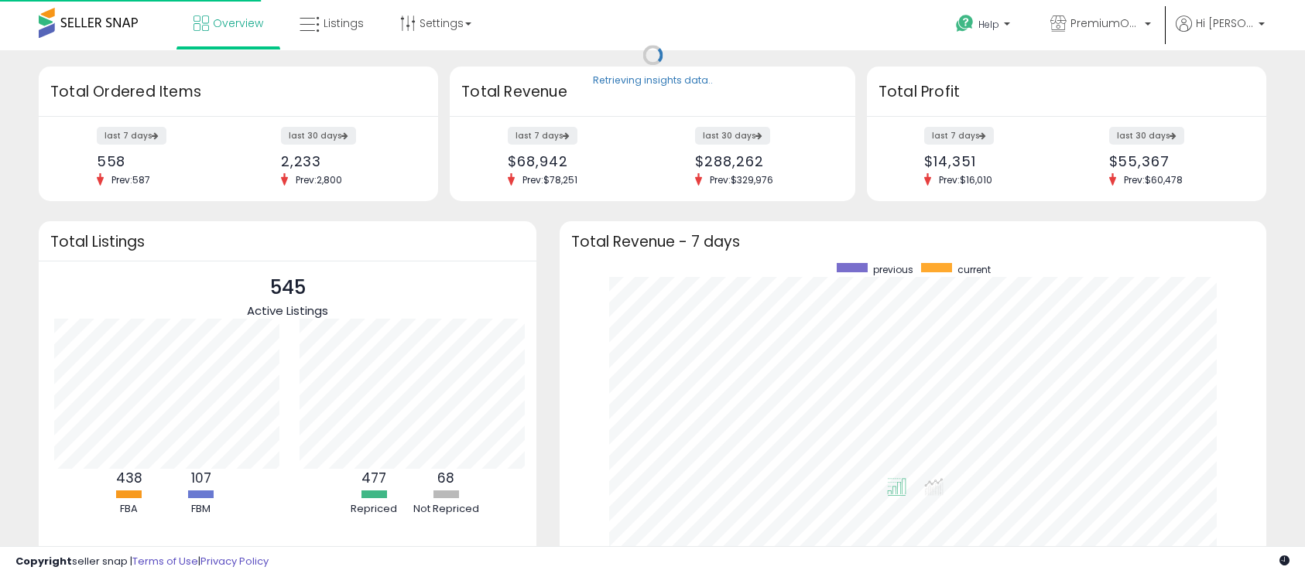 The height and width of the screenshot is (577, 1305). Describe the element at coordinates (165, 561) in the screenshot. I see `a: Terms of Use` at that location.